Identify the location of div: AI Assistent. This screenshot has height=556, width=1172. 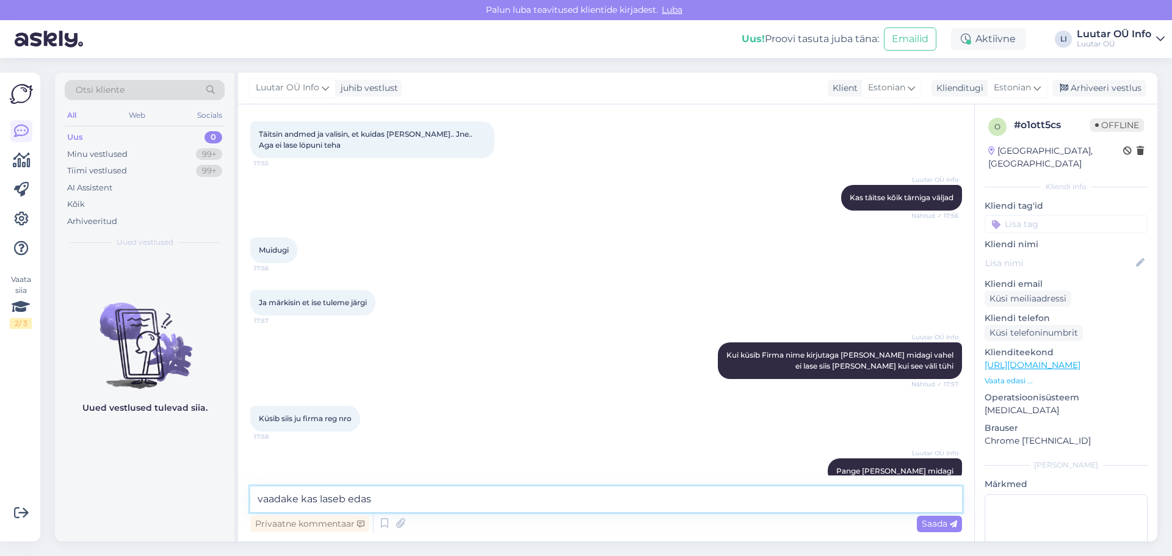
(90, 188).